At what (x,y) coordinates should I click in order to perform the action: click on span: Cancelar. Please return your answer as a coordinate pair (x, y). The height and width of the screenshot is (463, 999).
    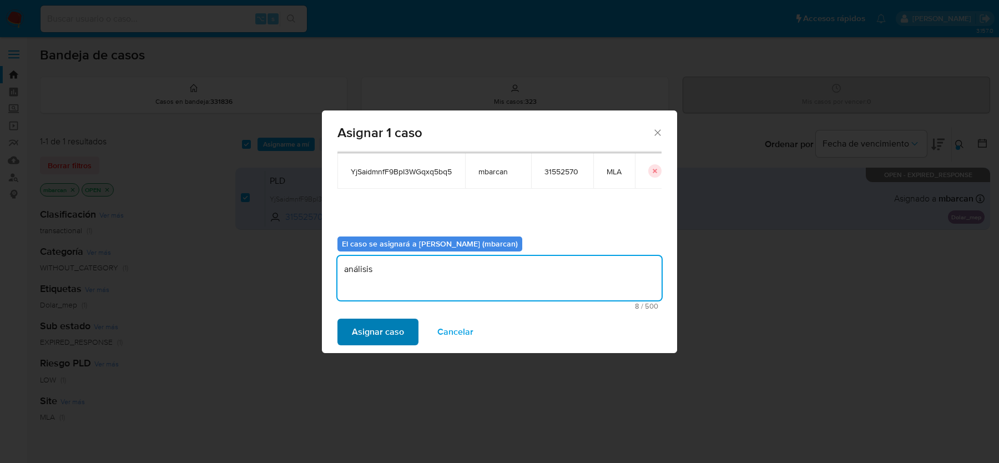
    Looking at the image, I should click on (455, 332).